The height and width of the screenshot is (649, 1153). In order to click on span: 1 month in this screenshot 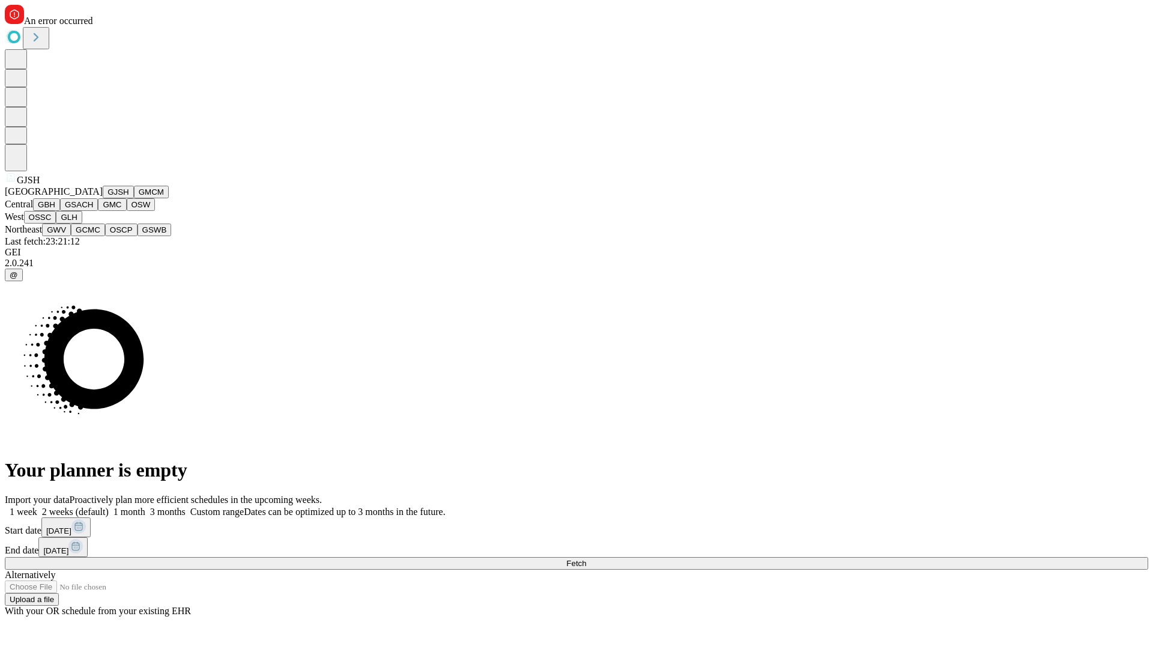, I will do `click(129, 511)`.